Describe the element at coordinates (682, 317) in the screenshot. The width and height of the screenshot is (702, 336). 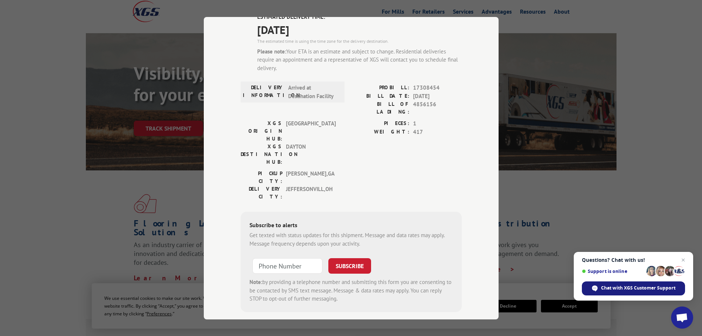
I see `a: Open chat` at that location.